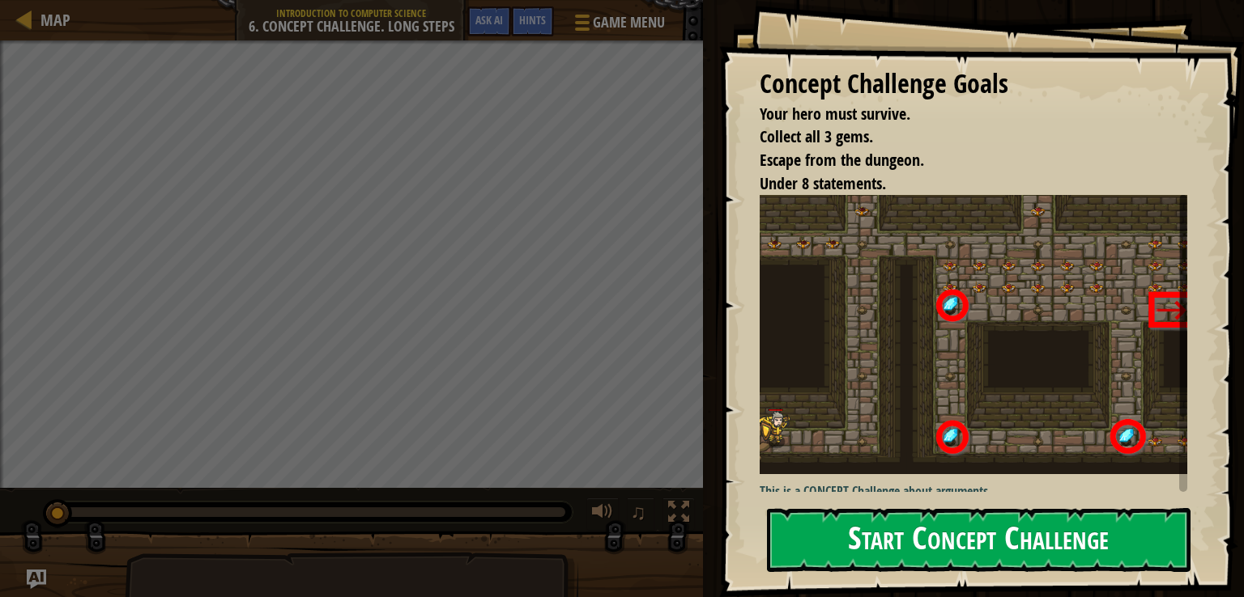  Describe the element at coordinates (618, 25) in the screenshot. I see `button: Game Menu` at that location.